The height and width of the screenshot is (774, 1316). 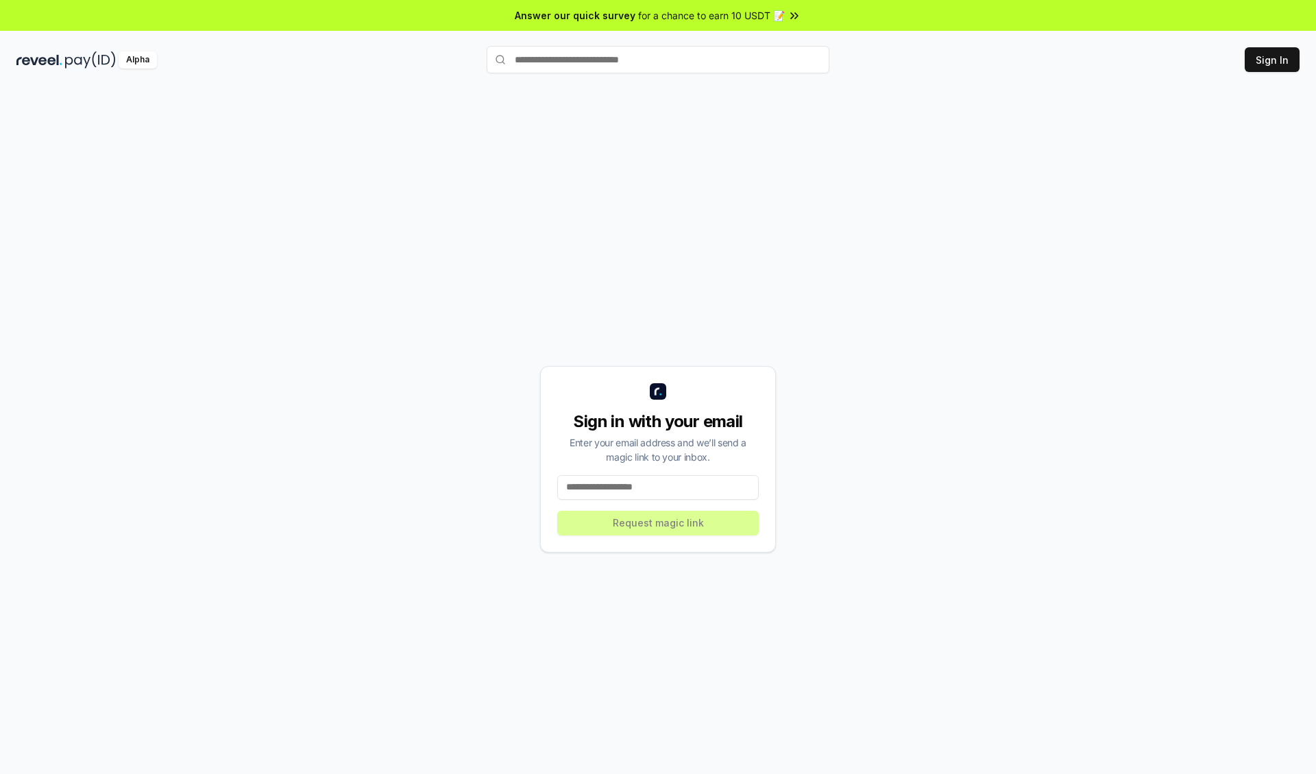 I want to click on img: logo_small, so click(x=658, y=391).